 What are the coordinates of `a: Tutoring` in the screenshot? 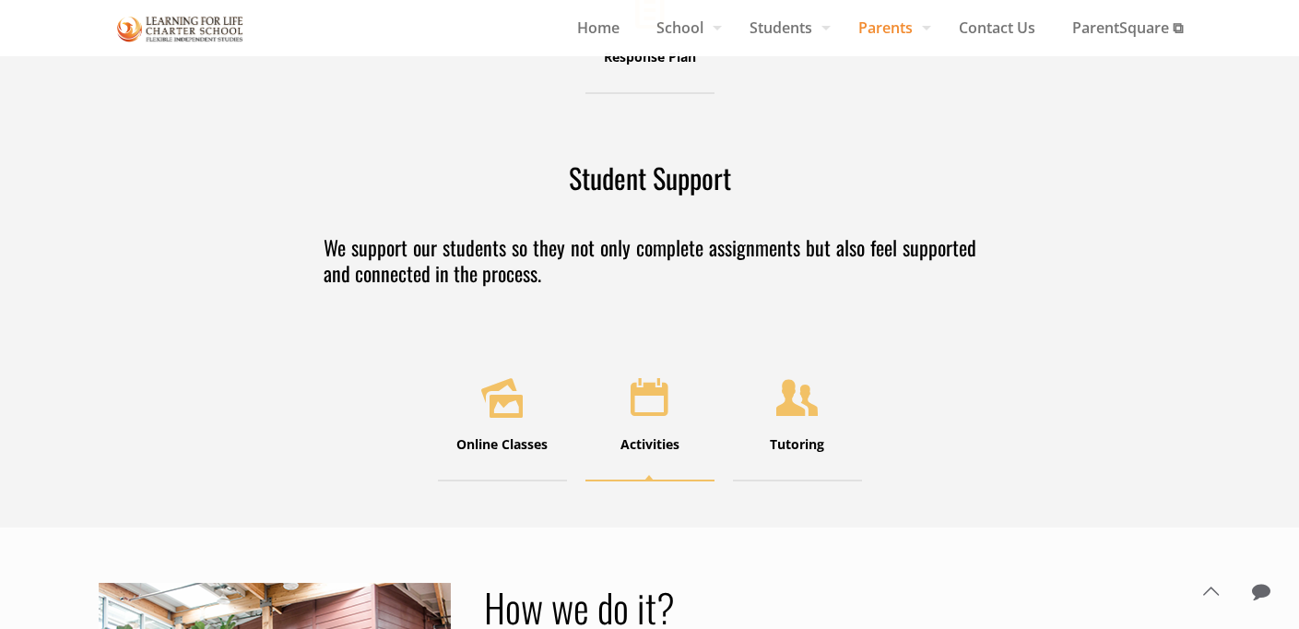 It's located at (798, 417).